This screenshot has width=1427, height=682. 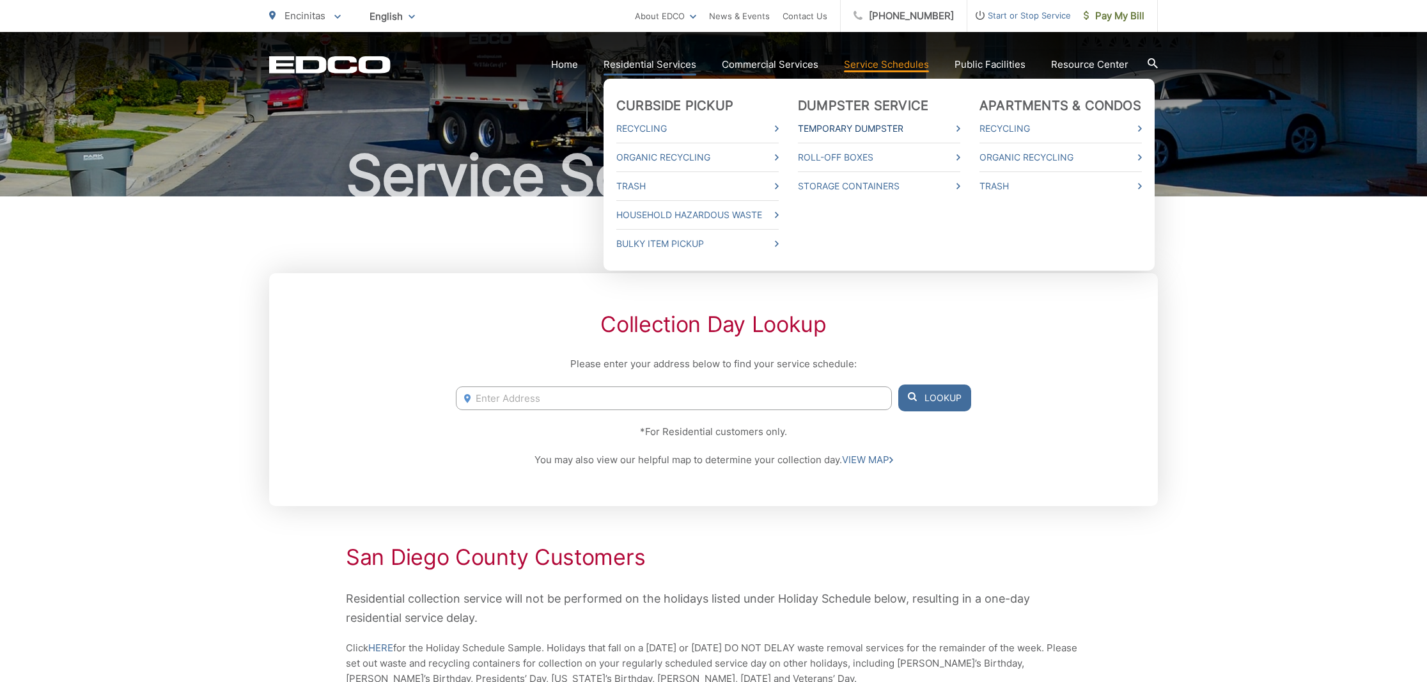 I want to click on a: About EDCO, so click(x=666, y=16).